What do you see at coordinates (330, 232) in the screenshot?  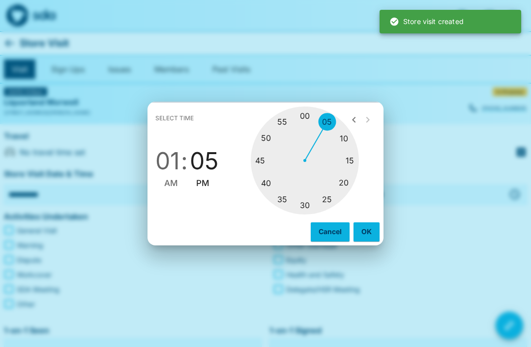 I see `button: Cancel` at bounding box center [330, 232].